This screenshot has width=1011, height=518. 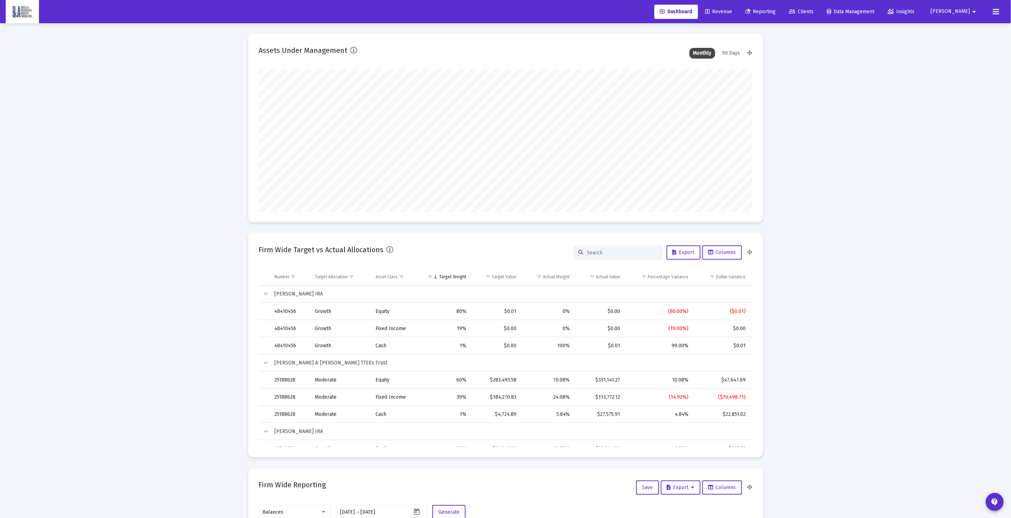 I want to click on div: $20,344.96, so click(x=600, y=449).